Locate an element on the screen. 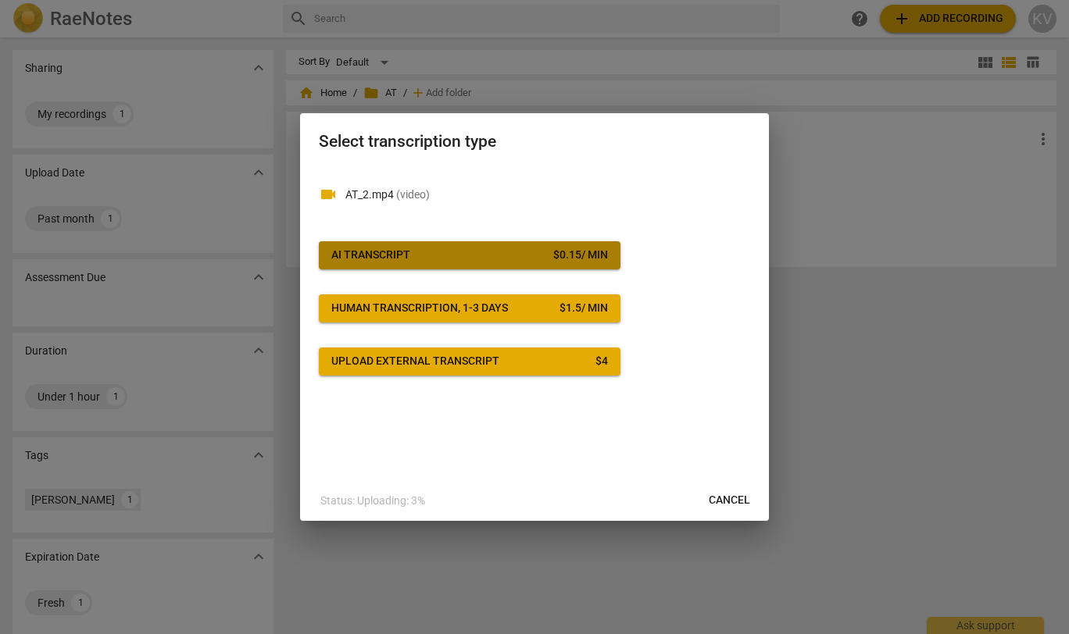 This screenshot has height=634, width=1069. div: AI Transcript is located at coordinates (370, 255).